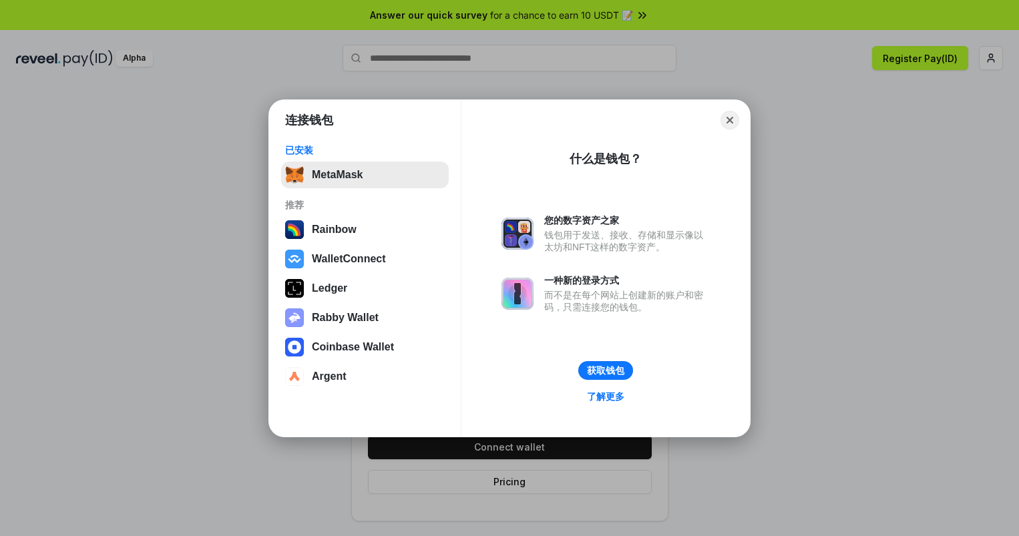 The image size is (1019, 536). What do you see at coordinates (606, 371) in the screenshot?
I see `div: 获取钱包` at bounding box center [606, 371].